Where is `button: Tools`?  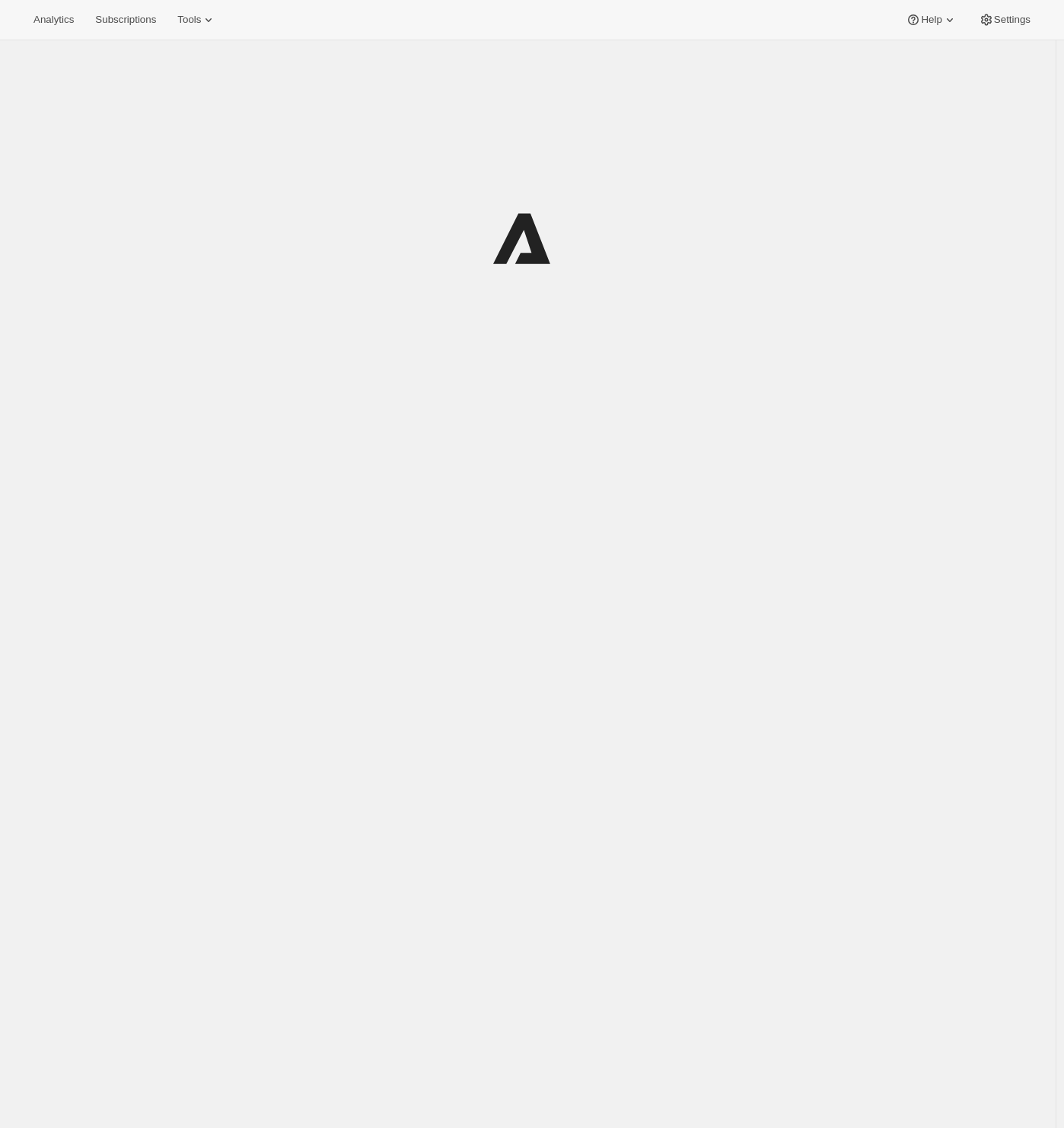
button: Tools is located at coordinates (197, 20).